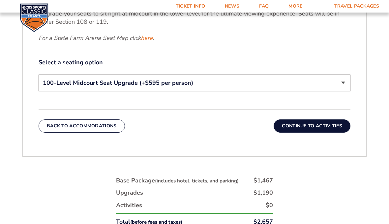  I want to click on p: Upgrade your seats to sit right at midcourt in the lower level for the ultimate viewing experienc..., so click(194, 18).